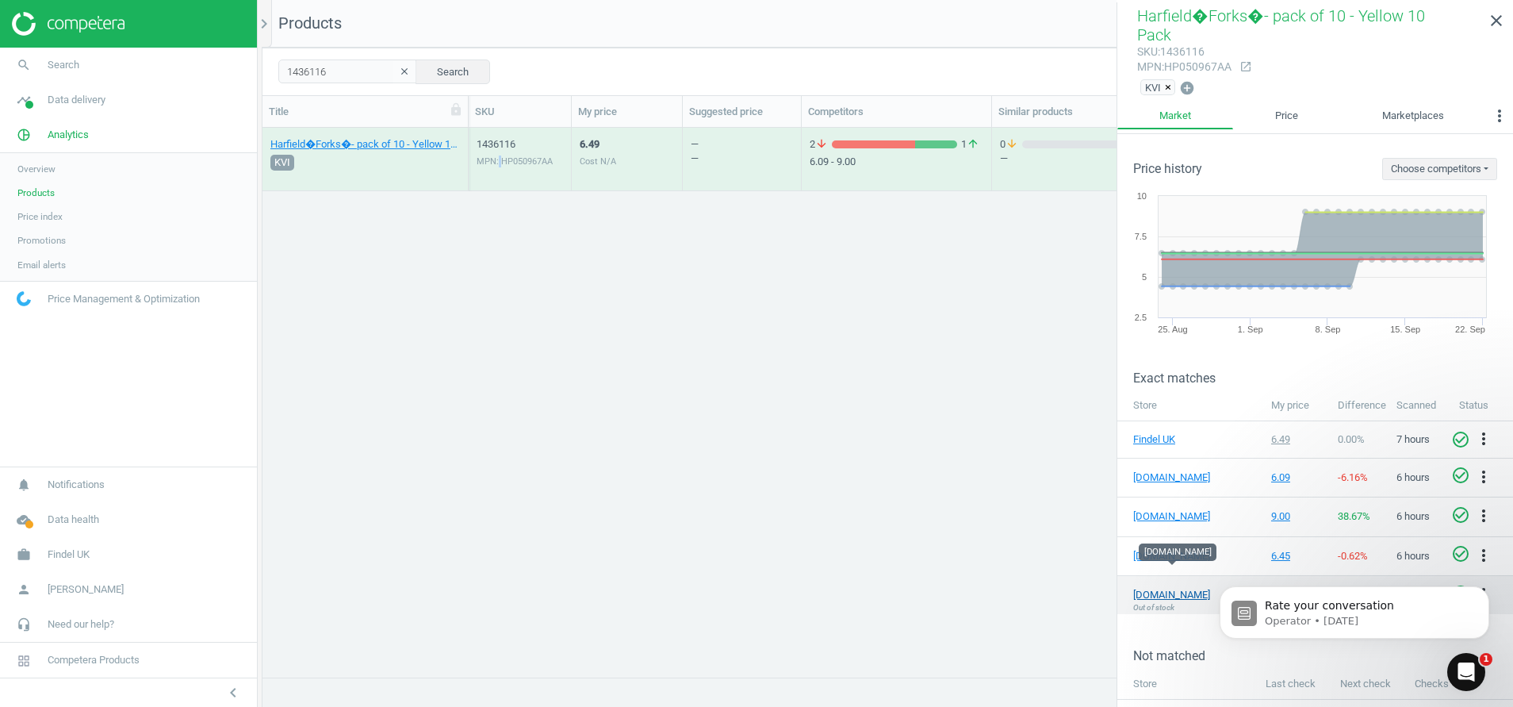  I want to click on a: Findel UK, so click(1173, 439).